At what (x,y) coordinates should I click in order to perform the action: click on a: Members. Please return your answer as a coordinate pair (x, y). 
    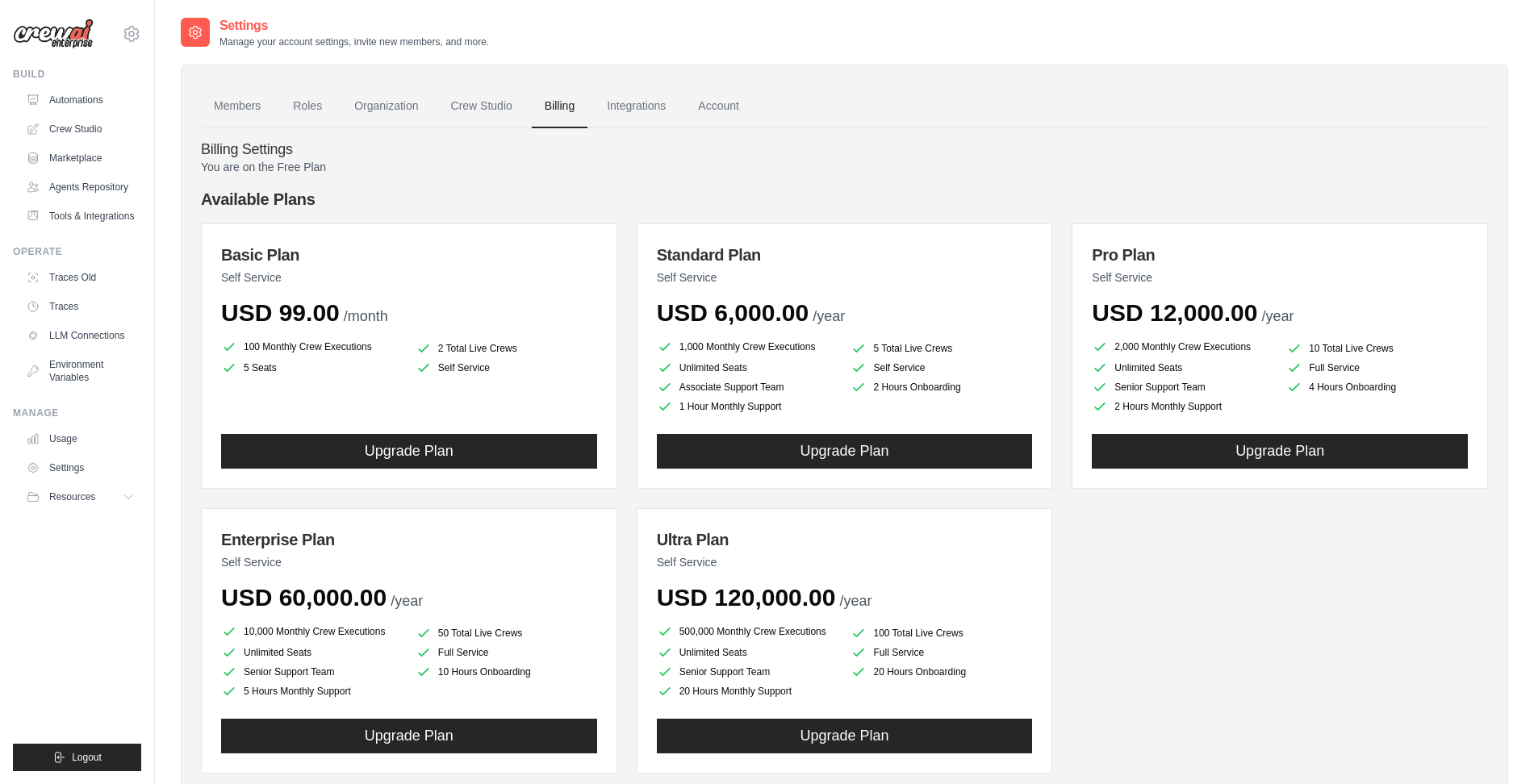
    Looking at the image, I should click on (237, 106).